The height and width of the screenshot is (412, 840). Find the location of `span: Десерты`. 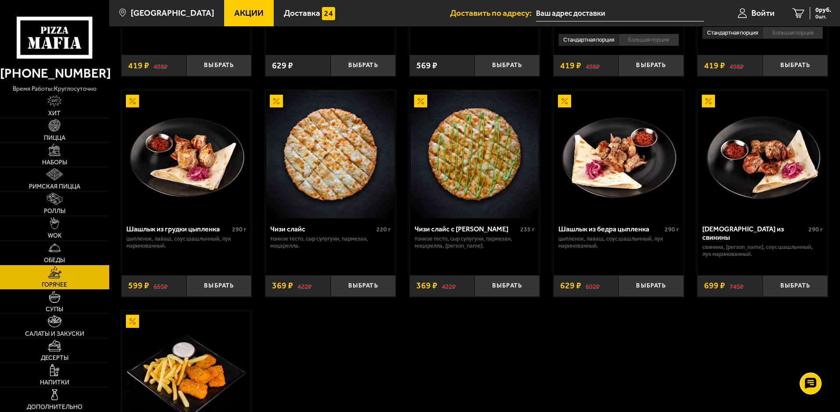

span: Десерты is located at coordinates (54, 358).